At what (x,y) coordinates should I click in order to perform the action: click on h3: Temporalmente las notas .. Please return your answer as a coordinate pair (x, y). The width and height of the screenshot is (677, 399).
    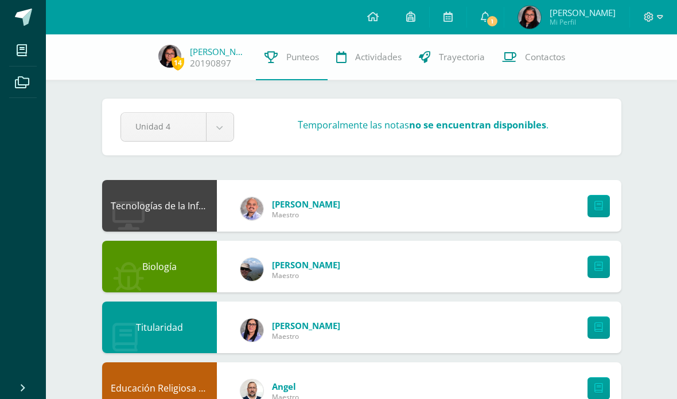
    Looking at the image, I should click on (423, 125).